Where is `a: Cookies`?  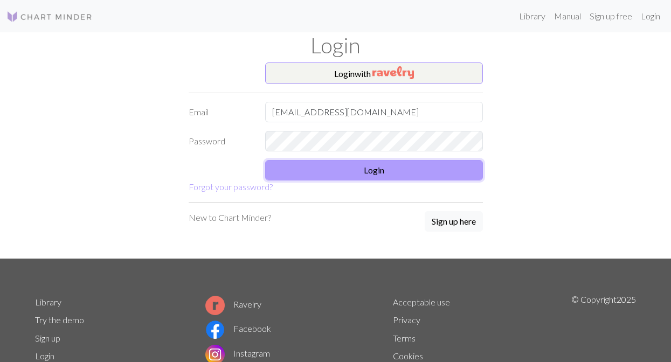 a: Cookies is located at coordinates (408, 356).